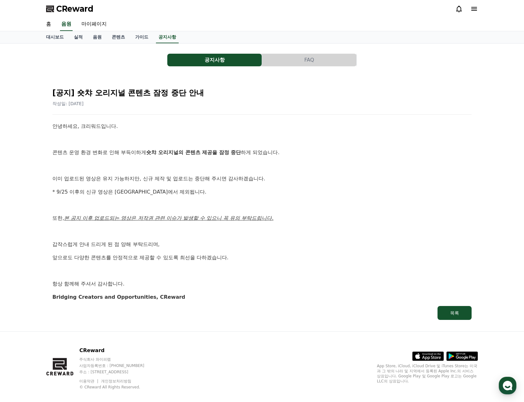 The height and width of the screenshot is (402, 524). Describe the element at coordinates (262, 93) in the screenshot. I see `h2: [공지] 숏챠 오리지널 콘텐츠 잠정 중단 안내` at that location.